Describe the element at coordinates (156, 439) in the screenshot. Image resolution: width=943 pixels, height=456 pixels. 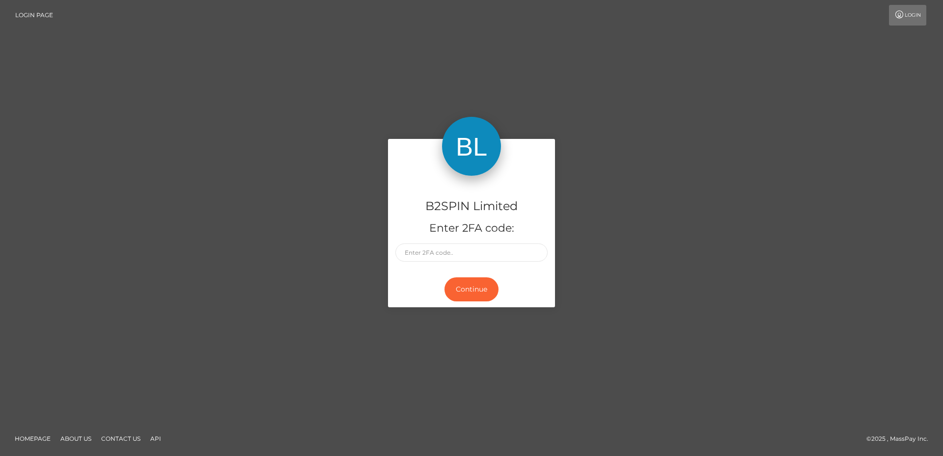
I see `a: API` at that location.